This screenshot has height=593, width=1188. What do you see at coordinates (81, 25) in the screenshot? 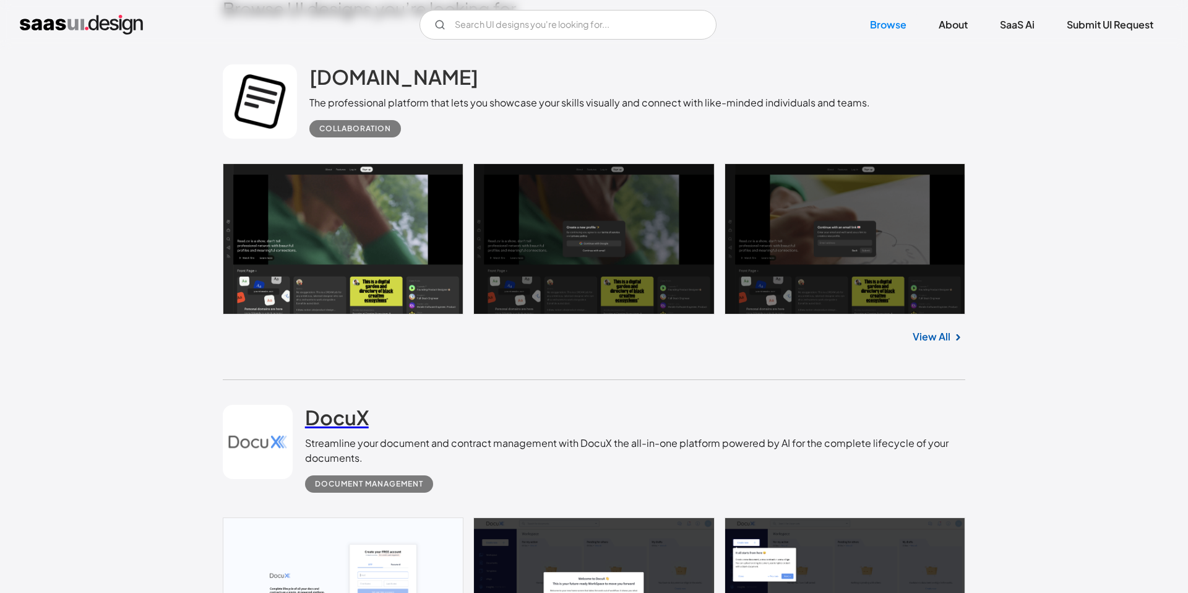
I see `a: home` at bounding box center [81, 25].